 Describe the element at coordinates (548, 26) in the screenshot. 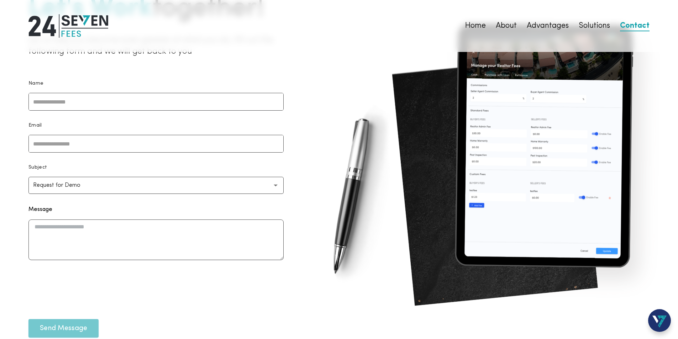

I see `a: Advantages` at that location.